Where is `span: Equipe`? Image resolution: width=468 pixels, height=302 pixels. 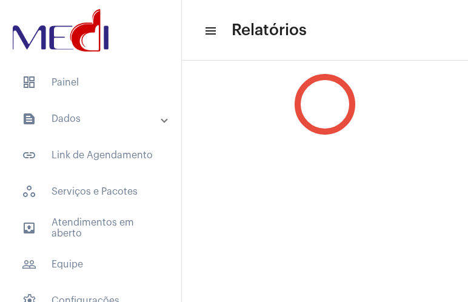 span: Equipe is located at coordinates (90, 265).